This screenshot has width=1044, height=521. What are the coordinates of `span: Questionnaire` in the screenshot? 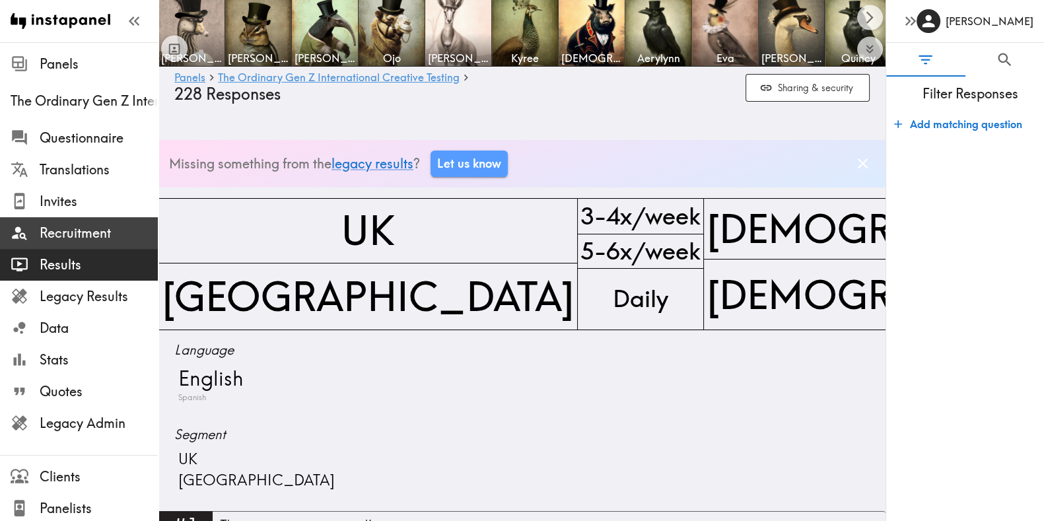 It's located at (98, 138).